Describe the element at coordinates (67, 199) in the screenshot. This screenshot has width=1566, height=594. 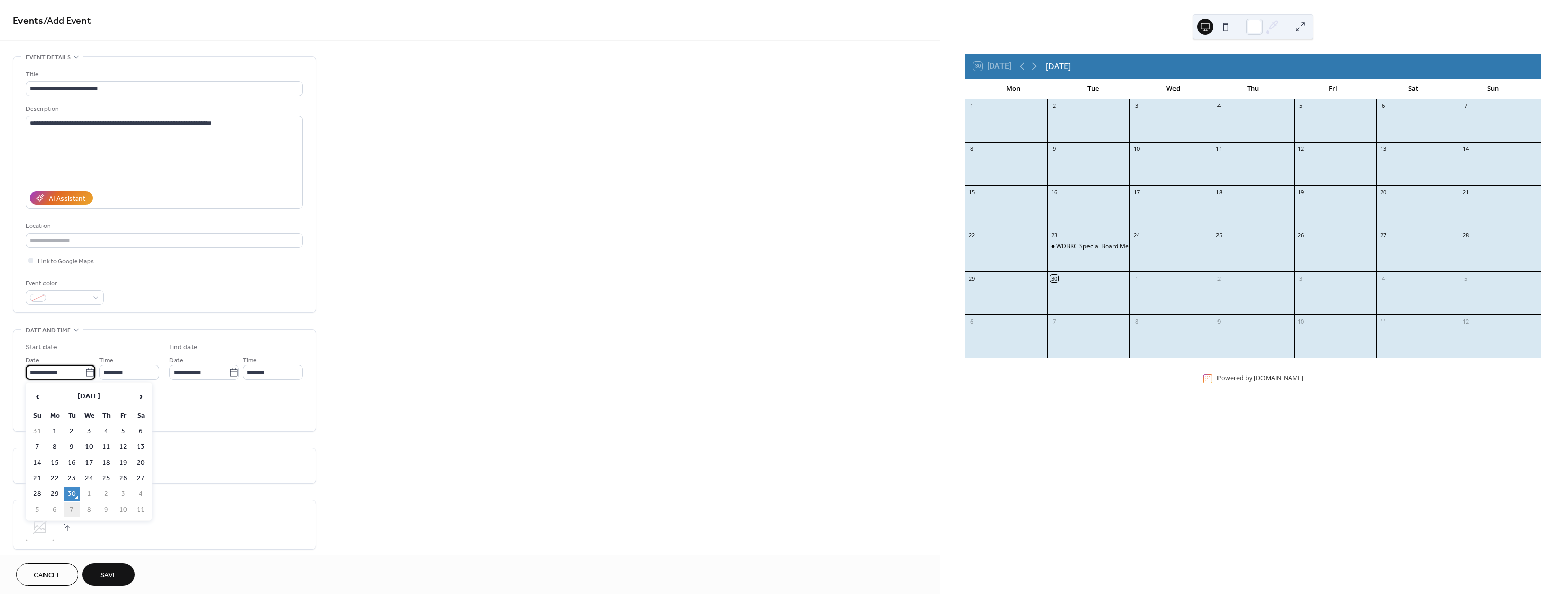
I see `div: AI Assistant` at that location.